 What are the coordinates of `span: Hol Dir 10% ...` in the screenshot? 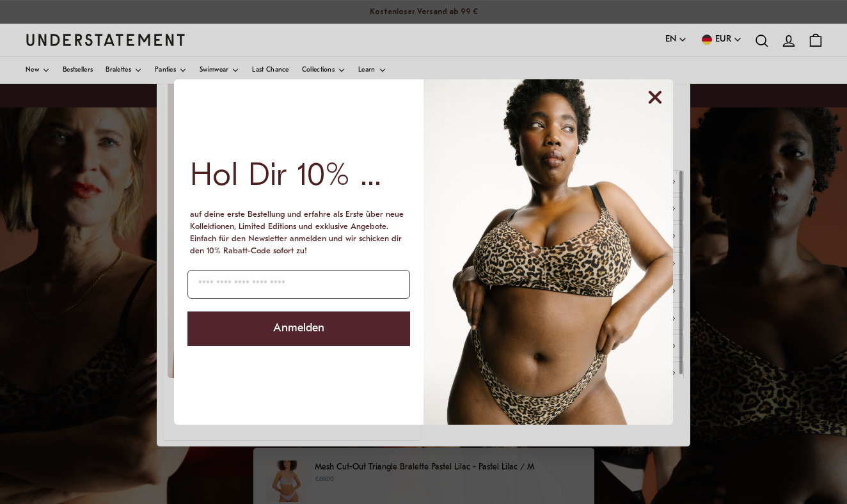 It's located at (285, 177).